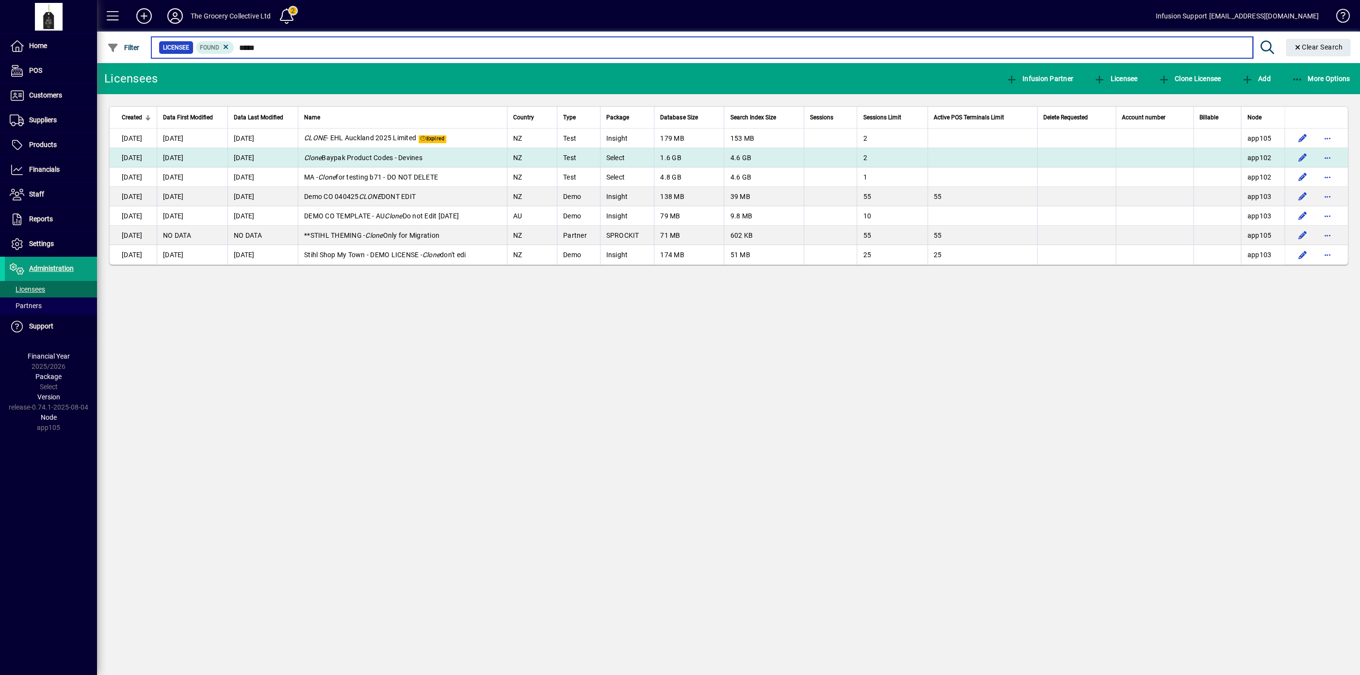 Image resolution: width=1360 pixels, height=675 pixels. I want to click on td: 4.8 GB, so click(689, 177).